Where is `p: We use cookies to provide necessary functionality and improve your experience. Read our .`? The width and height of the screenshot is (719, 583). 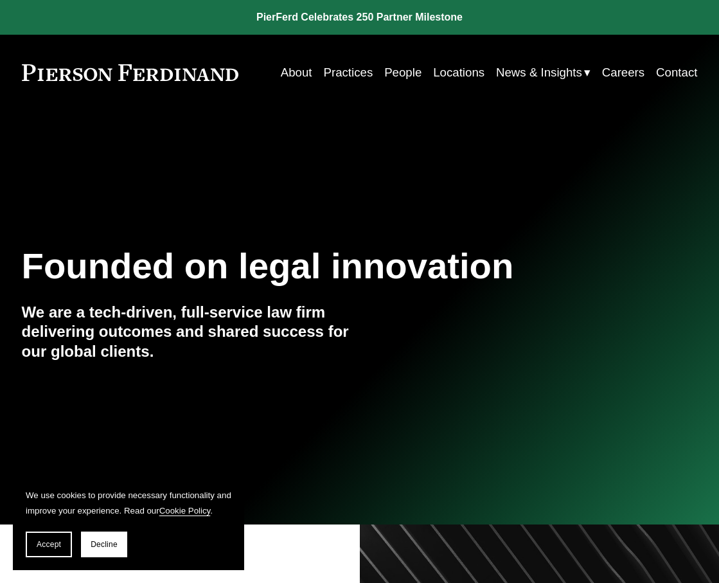 p: We use cookies to provide necessary functionality and improve your experience. Read our . is located at coordinates (129, 503).